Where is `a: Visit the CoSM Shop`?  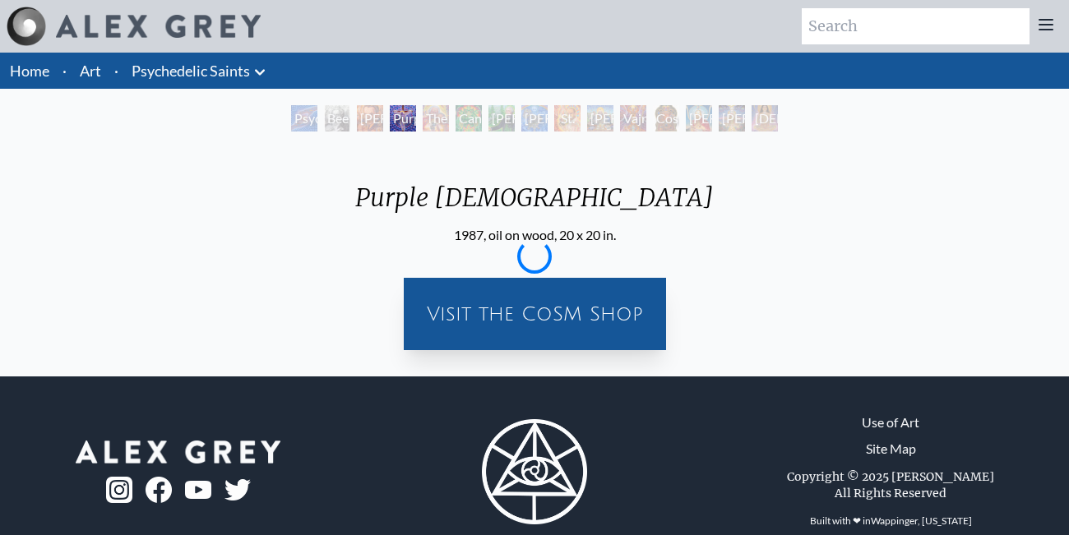 a: Visit the CoSM Shop is located at coordinates (535, 314).